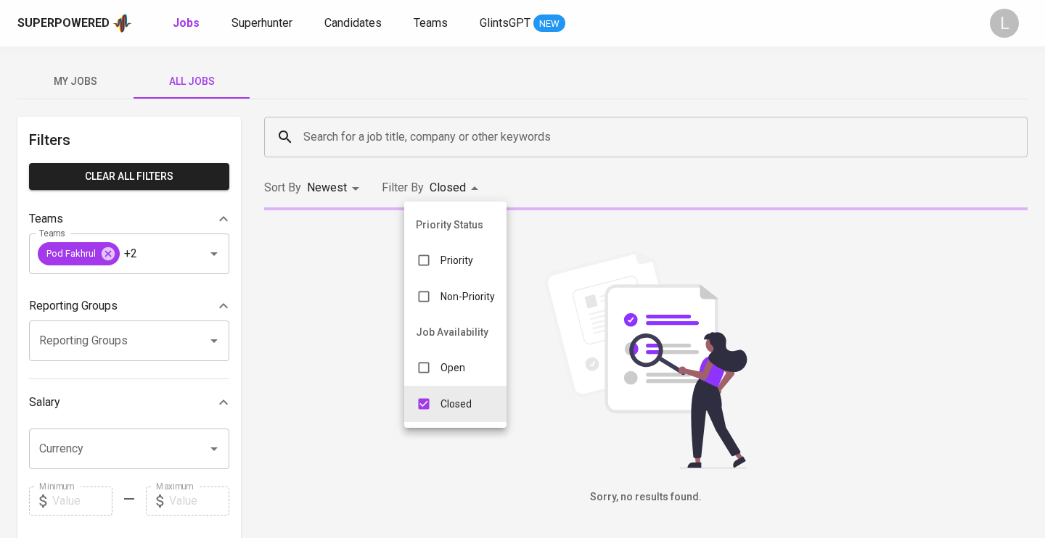 This screenshot has height=538, width=1045. Describe the element at coordinates (455, 332) in the screenshot. I see `li: Job Availability` at that location.